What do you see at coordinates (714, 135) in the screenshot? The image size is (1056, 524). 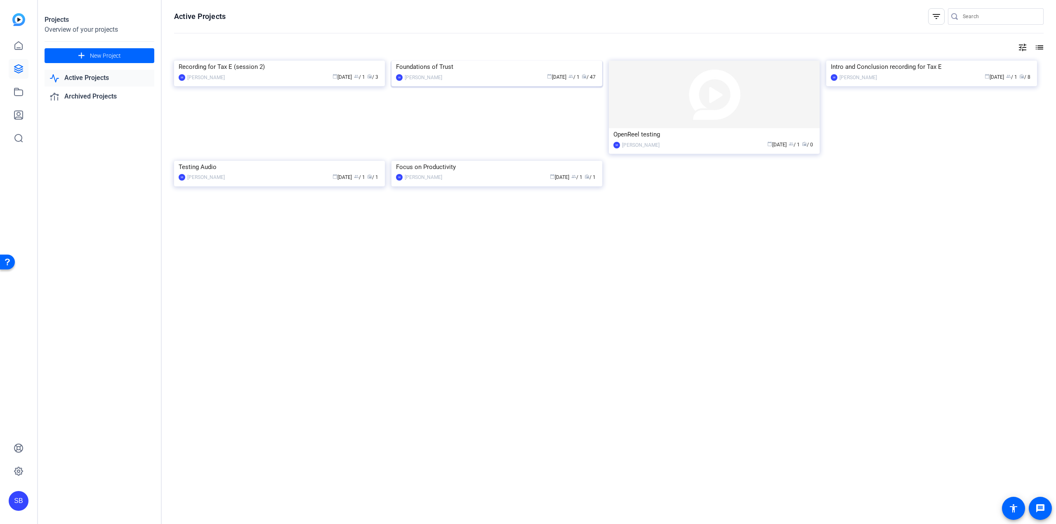 I see `div: OpenReel testing` at bounding box center [714, 135].